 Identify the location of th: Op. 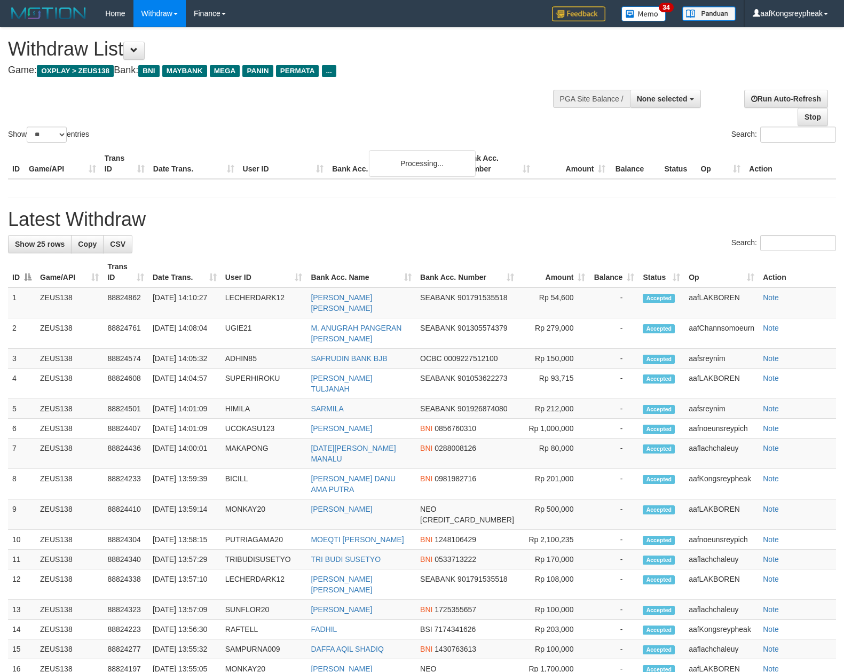
(720, 163).